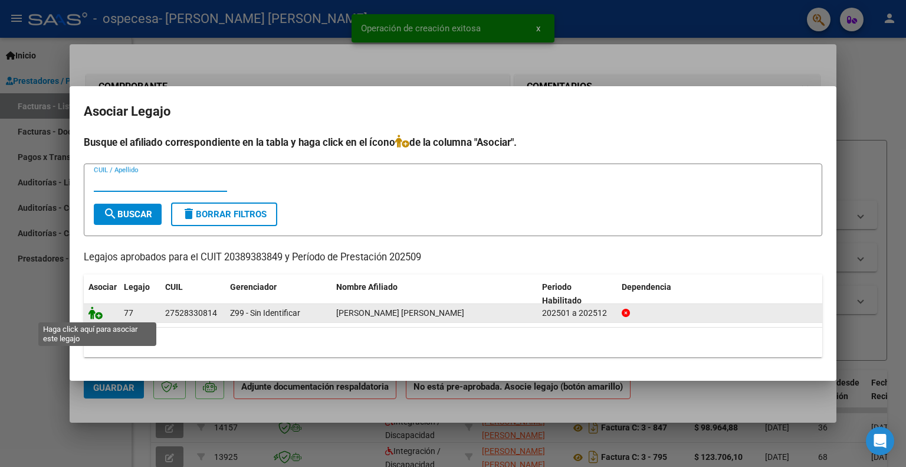  Describe the element at coordinates (191, 313) in the screenshot. I see `div: 27528330814` at that location.